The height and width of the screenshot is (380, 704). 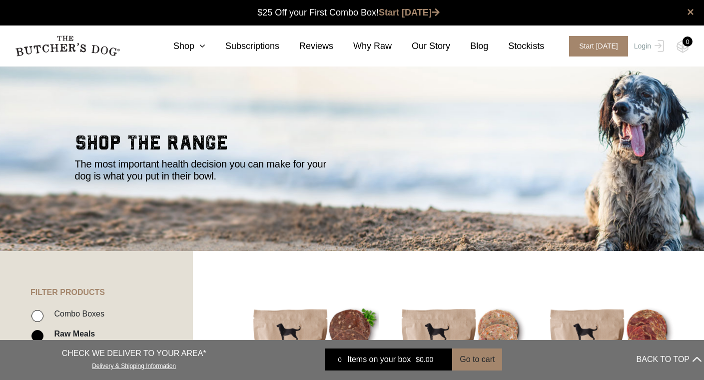 What do you see at coordinates (424, 359) in the screenshot?
I see `bdi: 0.00` at bounding box center [424, 359].